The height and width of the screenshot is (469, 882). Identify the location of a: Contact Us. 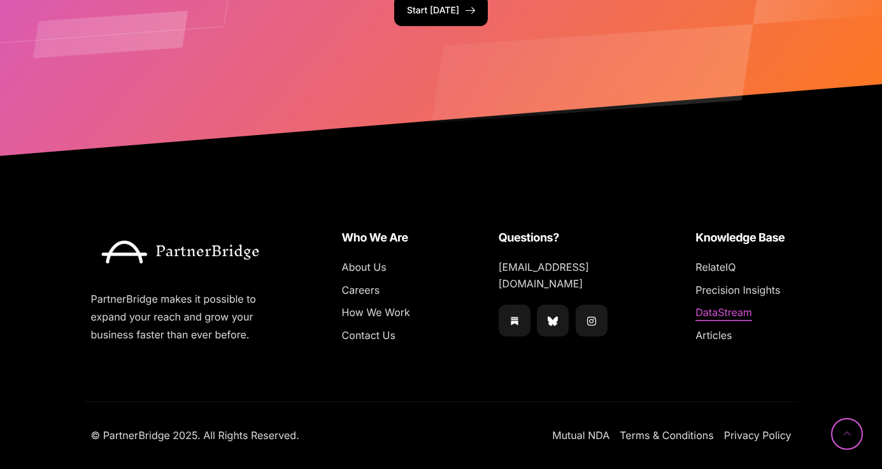
(369, 336).